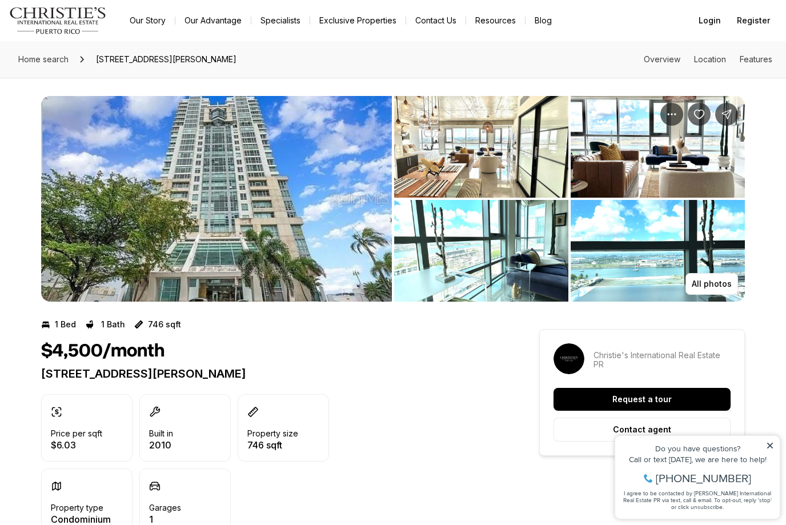 Image resolution: width=786 pixels, height=525 pixels. Describe the element at coordinates (495, 21) in the screenshot. I see `a: Resources` at that location.